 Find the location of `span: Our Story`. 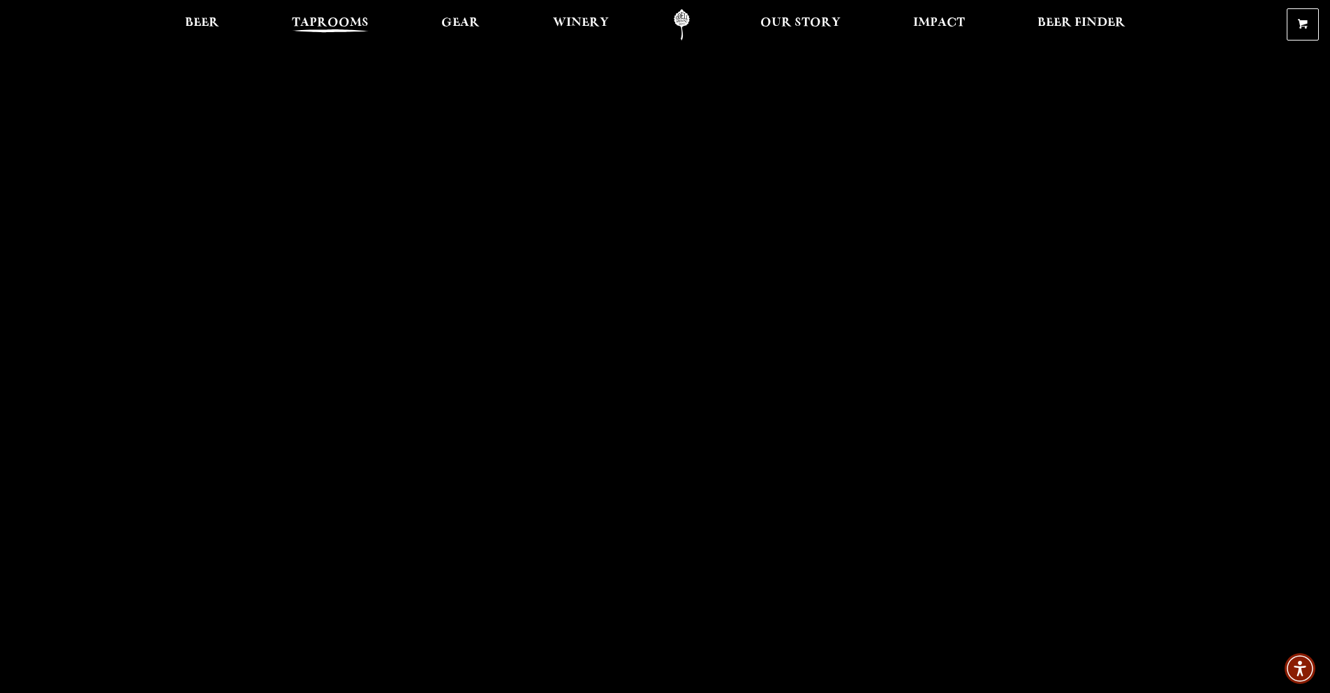

span: Our Story is located at coordinates (800, 23).